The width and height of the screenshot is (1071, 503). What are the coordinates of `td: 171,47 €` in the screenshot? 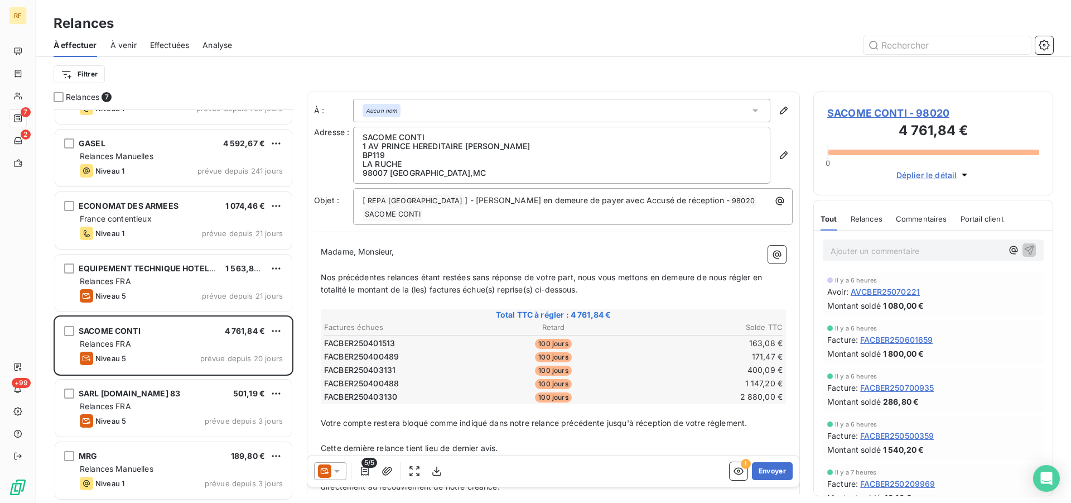 It's located at (707, 357).